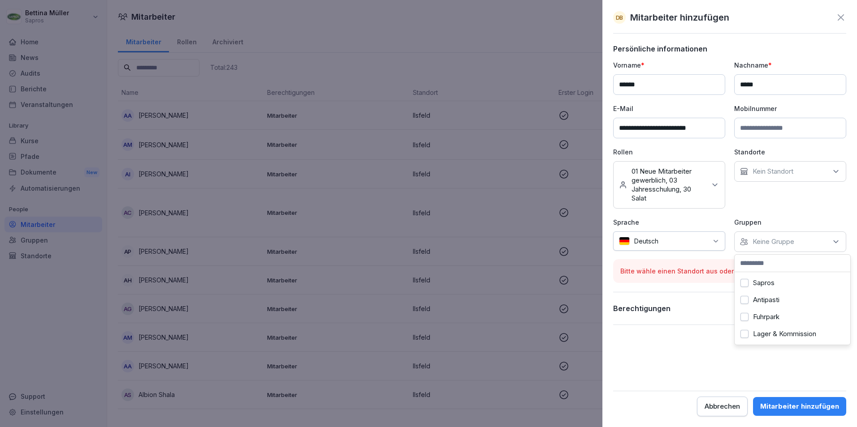 The image size is (857, 427). I want to click on label: Fuhrpark, so click(766, 317).